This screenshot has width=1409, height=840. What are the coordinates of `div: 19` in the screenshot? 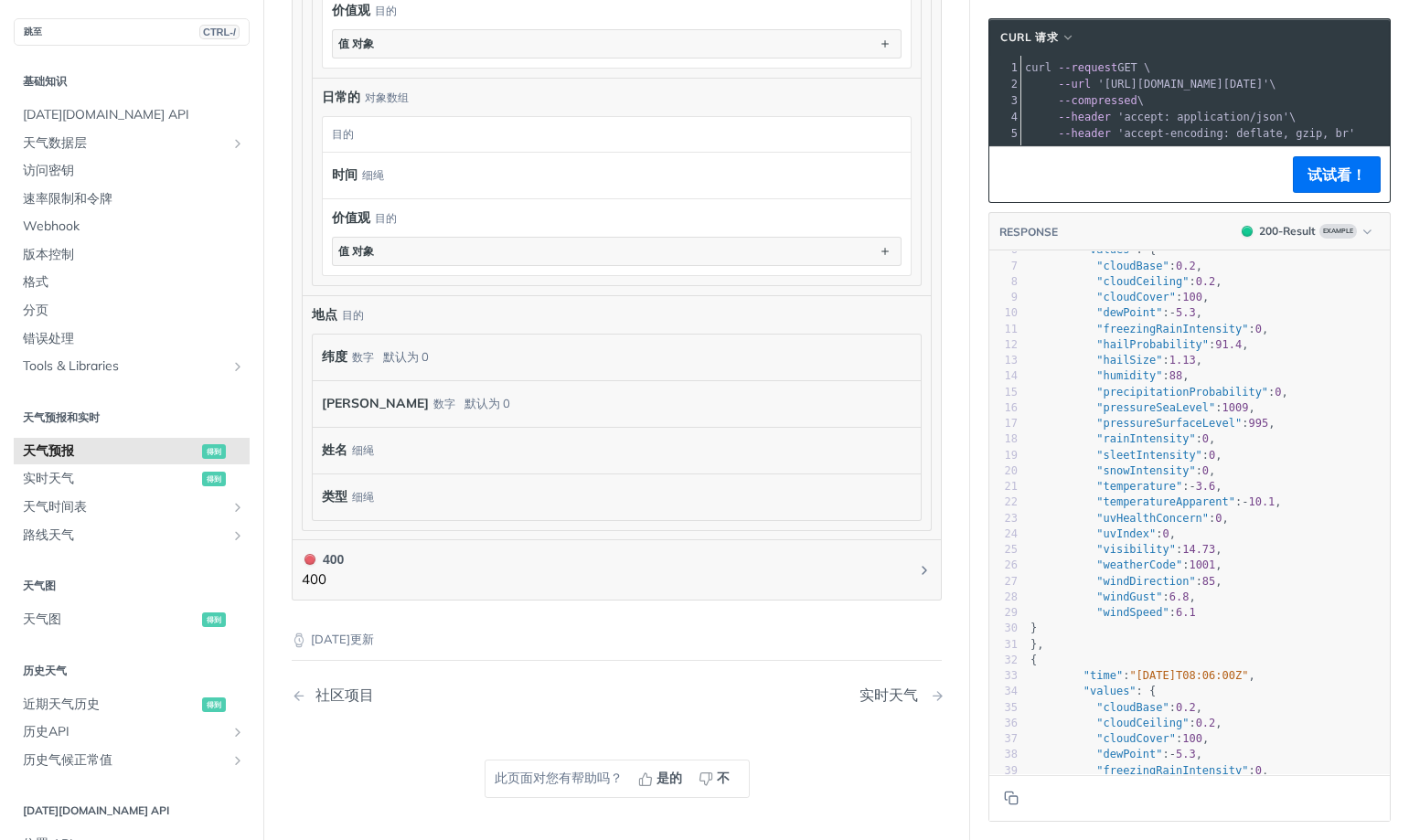 It's located at (1003, 455).